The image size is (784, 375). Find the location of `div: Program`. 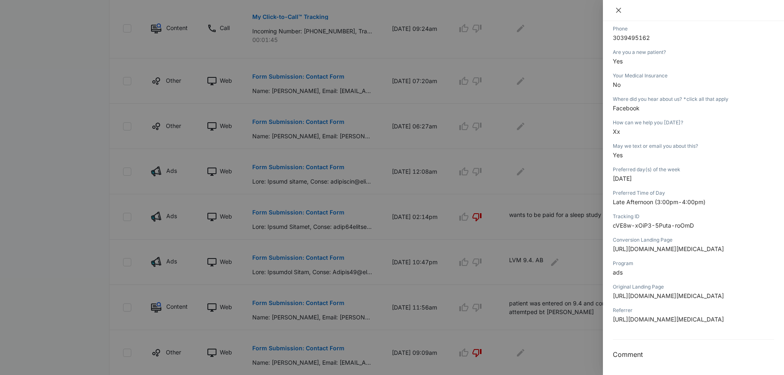

div: Program is located at coordinates (694, 263).